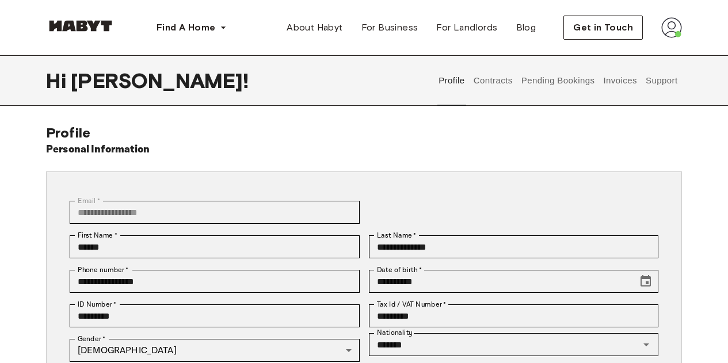 The height and width of the screenshot is (363, 728). Describe the element at coordinates (68, 132) in the screenshot. I see `span: Profile` at that location.